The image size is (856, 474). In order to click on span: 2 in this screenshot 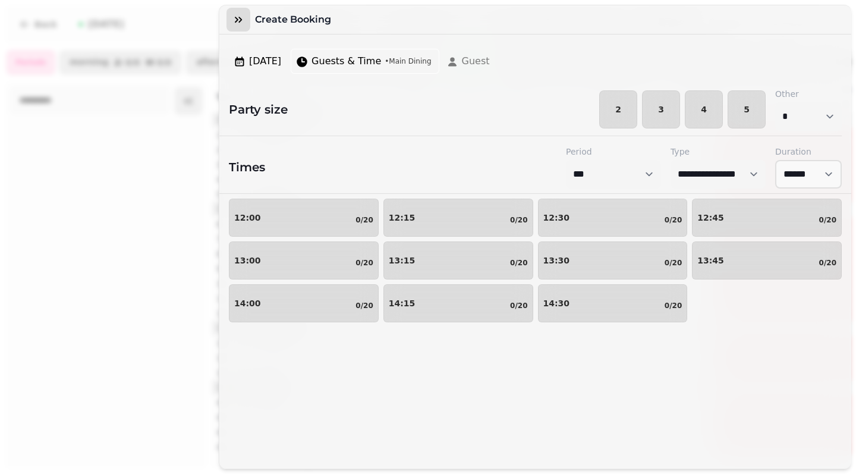, I will do `click(619, 109)`.